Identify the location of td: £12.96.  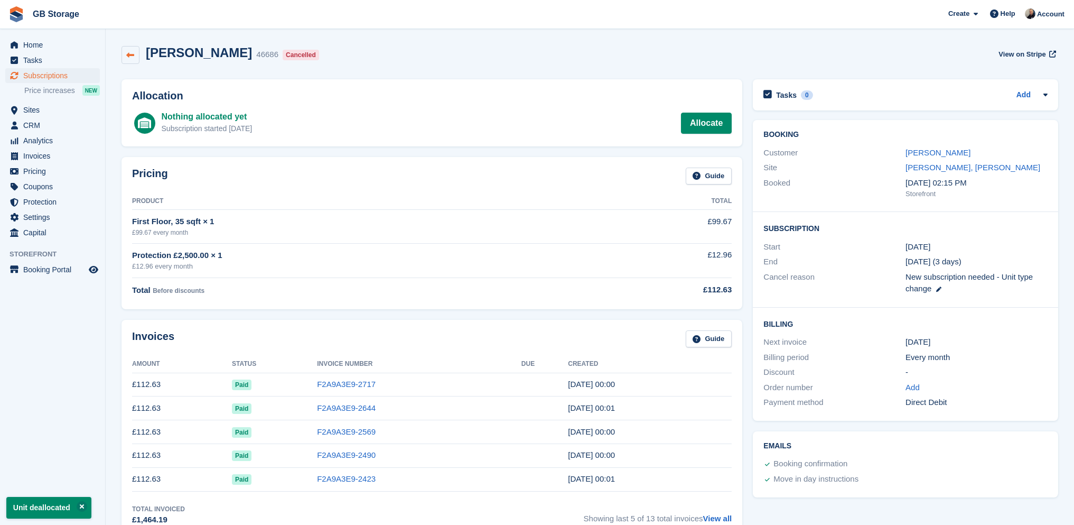
(659, 260).